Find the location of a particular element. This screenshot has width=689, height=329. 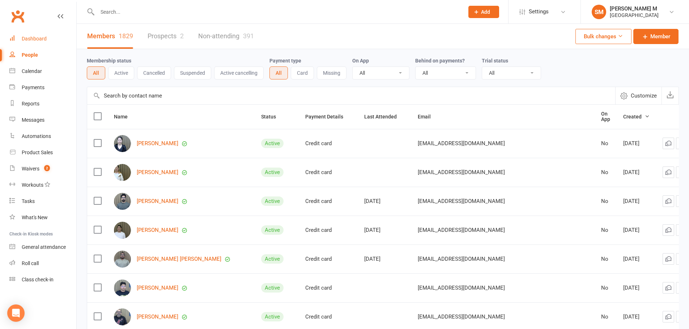

div: Payments is located at coordinates (33, 87).